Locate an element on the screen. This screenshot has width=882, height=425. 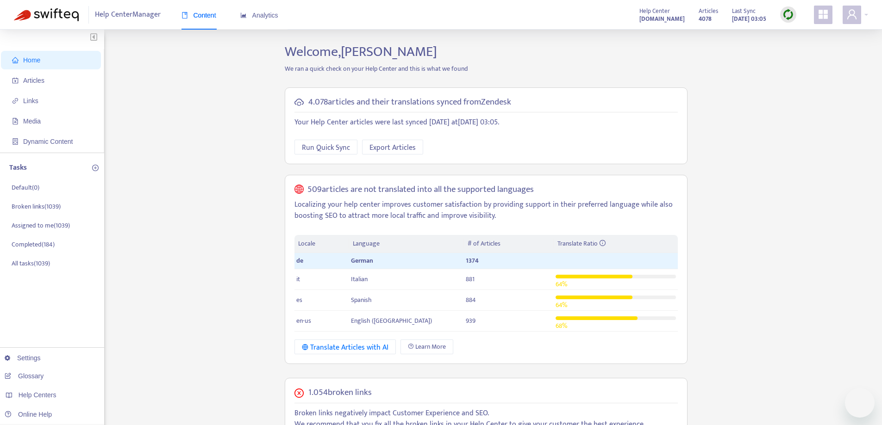
span: de is located at coordinates (299, 261).